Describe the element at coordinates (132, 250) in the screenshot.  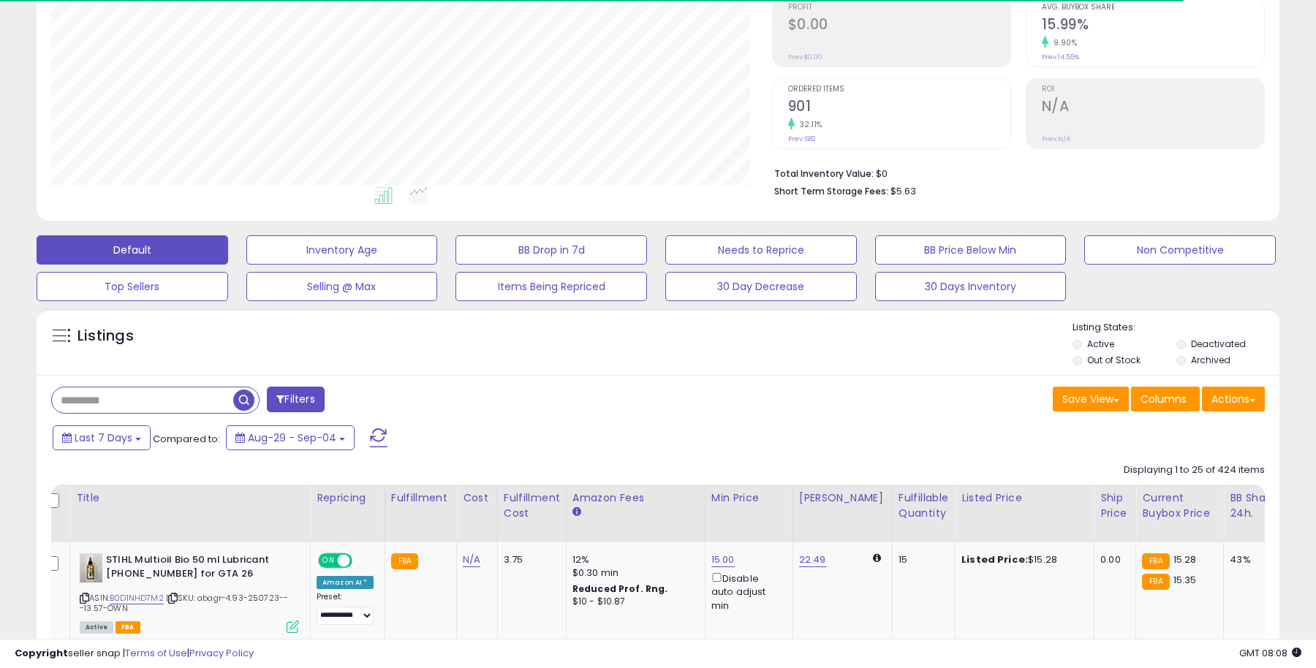
I see `button: Default` at that location.